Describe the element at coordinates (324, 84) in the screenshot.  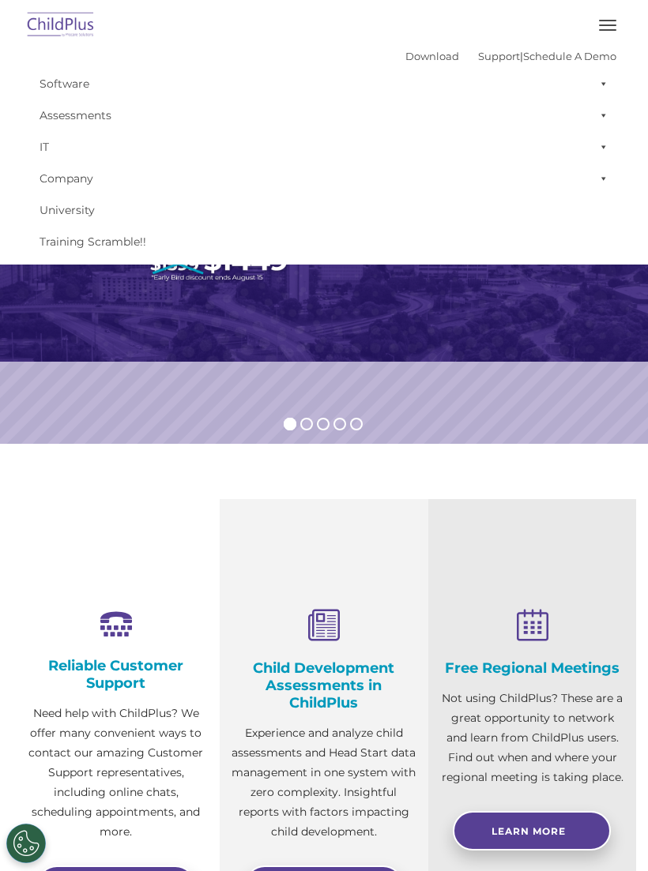
I see `a: Software` at that location.